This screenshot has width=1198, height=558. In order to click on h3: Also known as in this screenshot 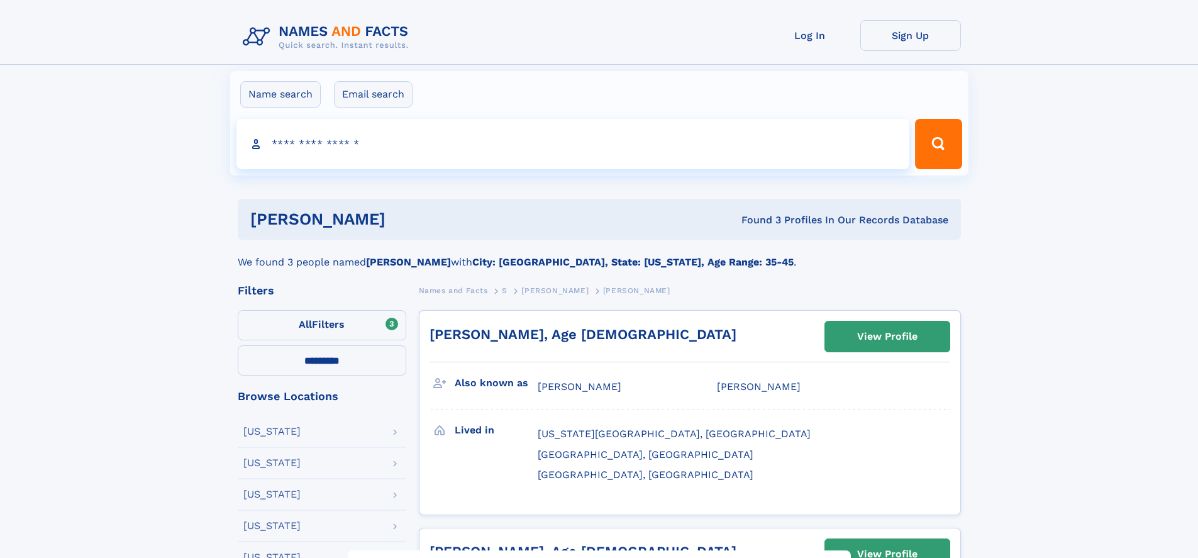, I will do `click(496, 383)`.